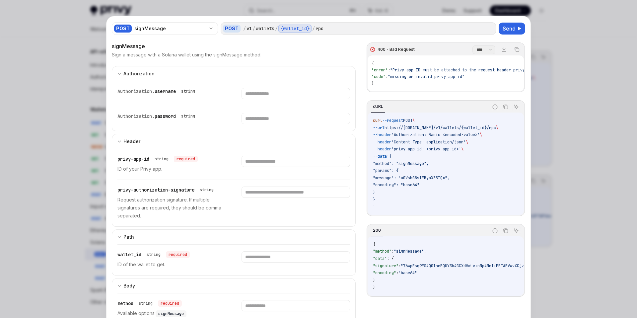 The width and height of the screenshot is (637, 318). I want to click on span: privy-authorization-signature, so click(156, 190).